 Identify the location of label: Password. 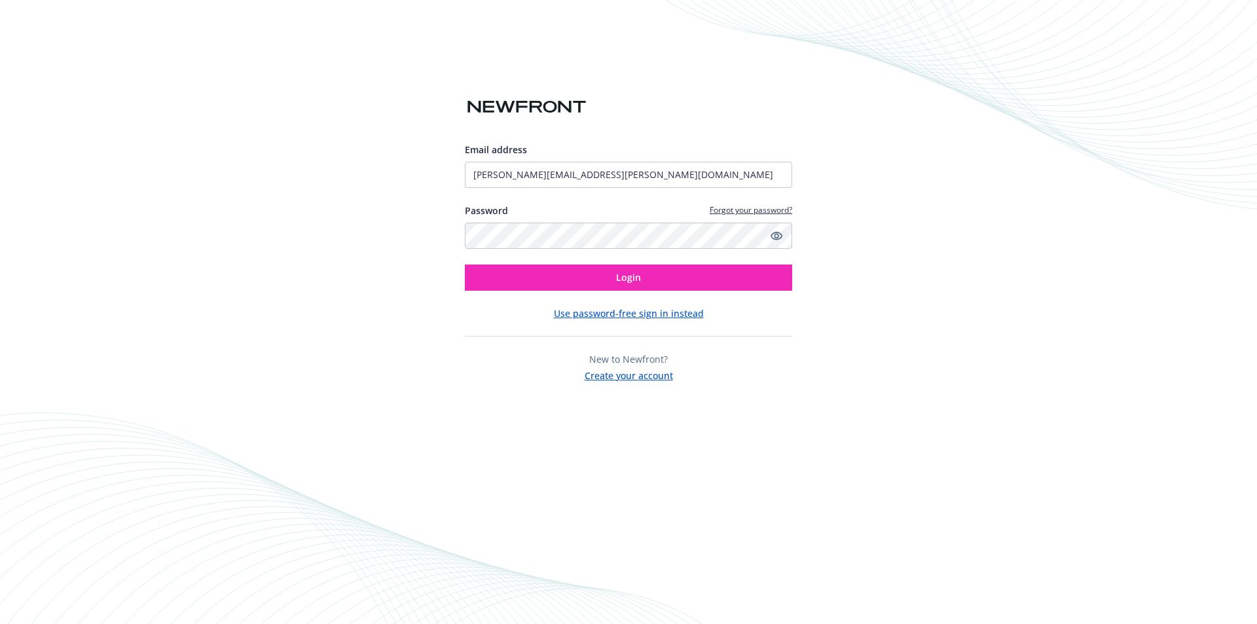
(486, 210).